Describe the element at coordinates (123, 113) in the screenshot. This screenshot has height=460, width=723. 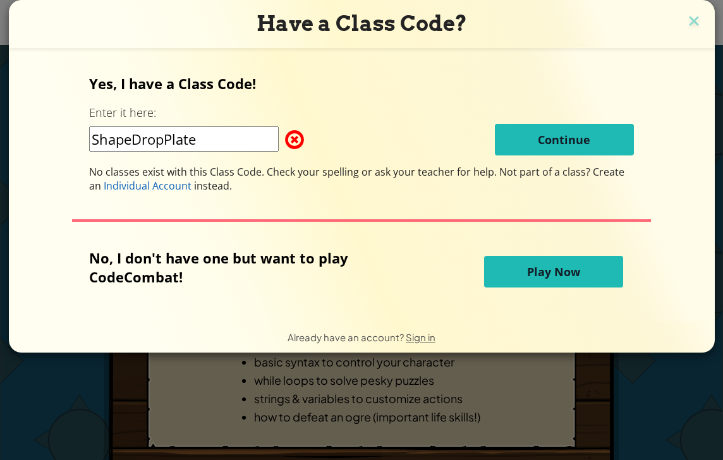
I see `label: Enter it here:` at that location.